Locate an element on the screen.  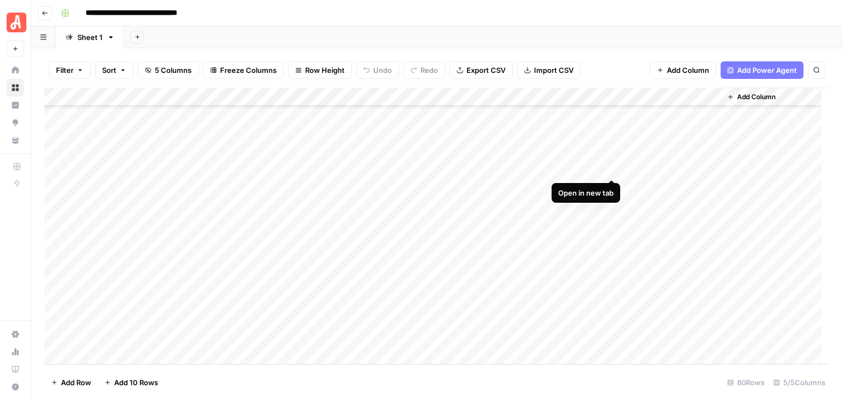
button: Add Power Agent is located at coordinates (761, 70).